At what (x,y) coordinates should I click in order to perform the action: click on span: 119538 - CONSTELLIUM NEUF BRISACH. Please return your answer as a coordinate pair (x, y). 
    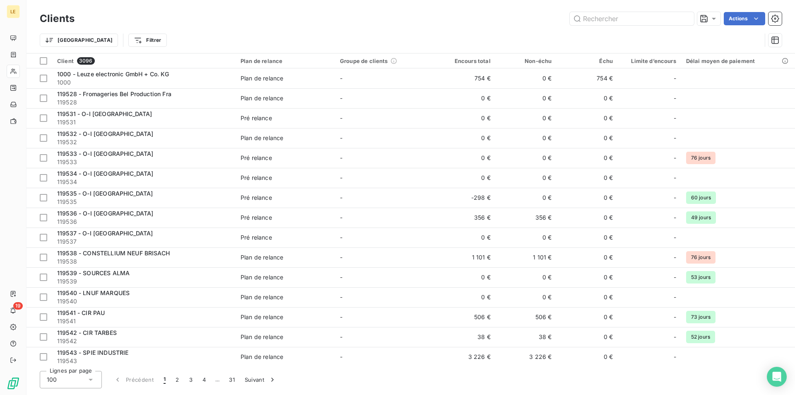
    Looking at the image, I should click on (114, 253).